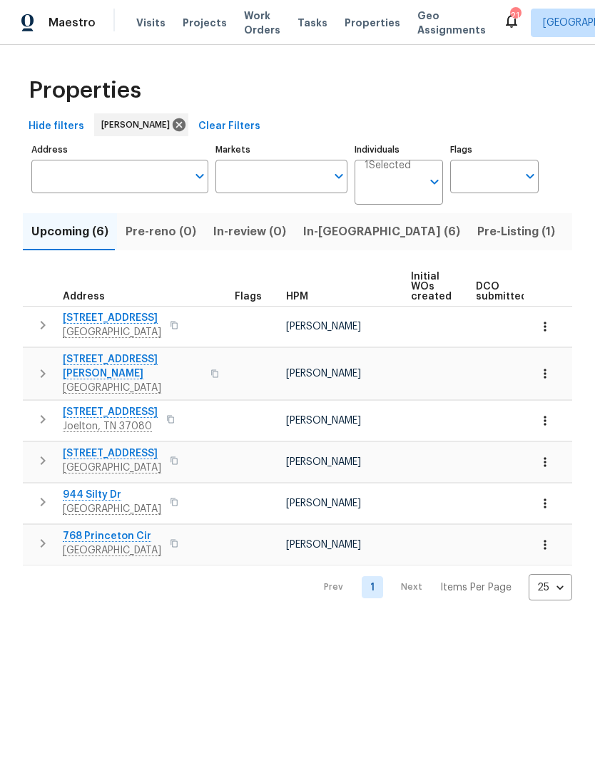 Image resolution: width=595 pixels, height=763 pixels. I want to click on span: Geo Assignments, so click(451, 23).